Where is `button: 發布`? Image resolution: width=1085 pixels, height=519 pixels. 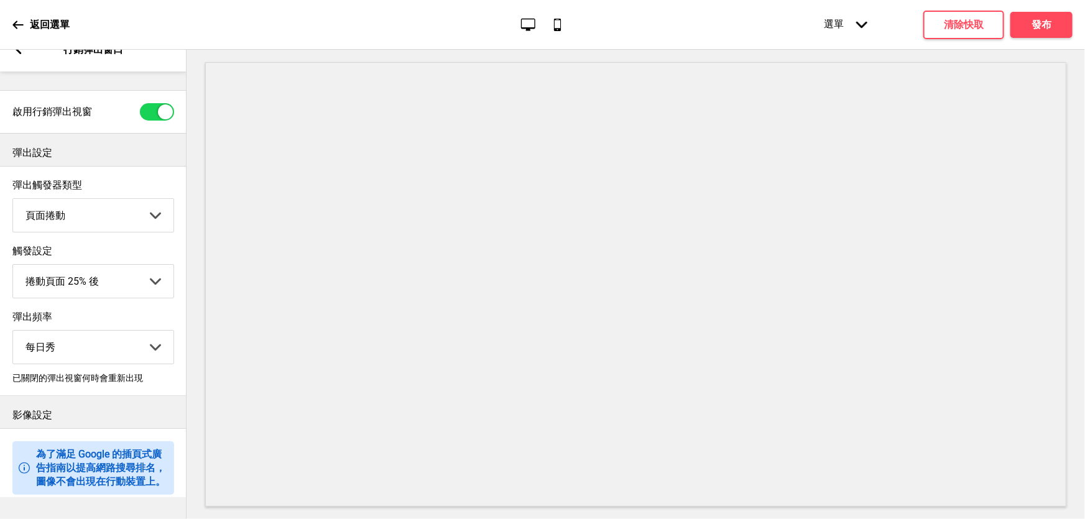
button: 發布 is located at coordinates (1041, 25).